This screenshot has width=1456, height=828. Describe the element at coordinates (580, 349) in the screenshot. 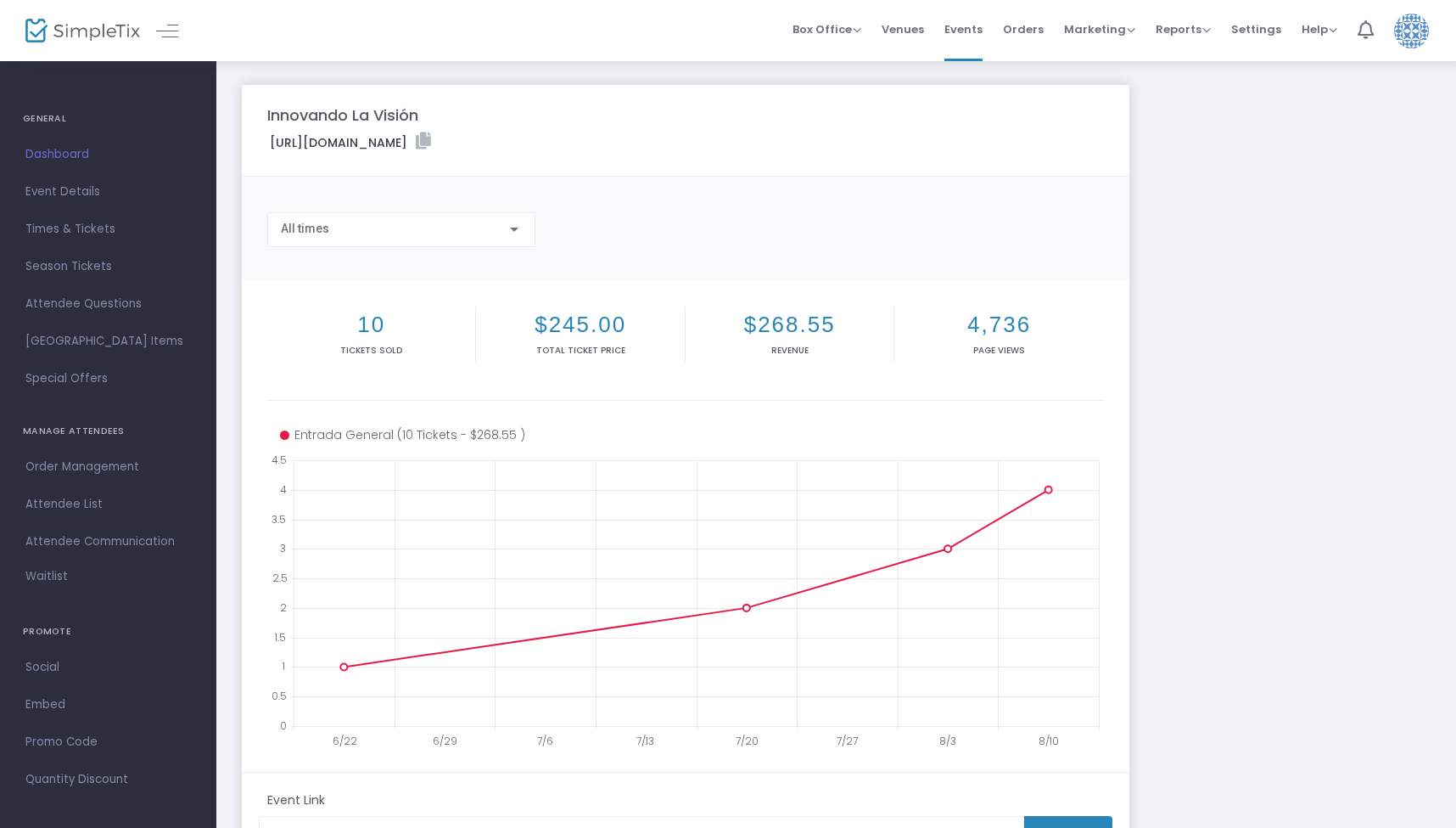

I see `p: Total Ticket Price` at that location.